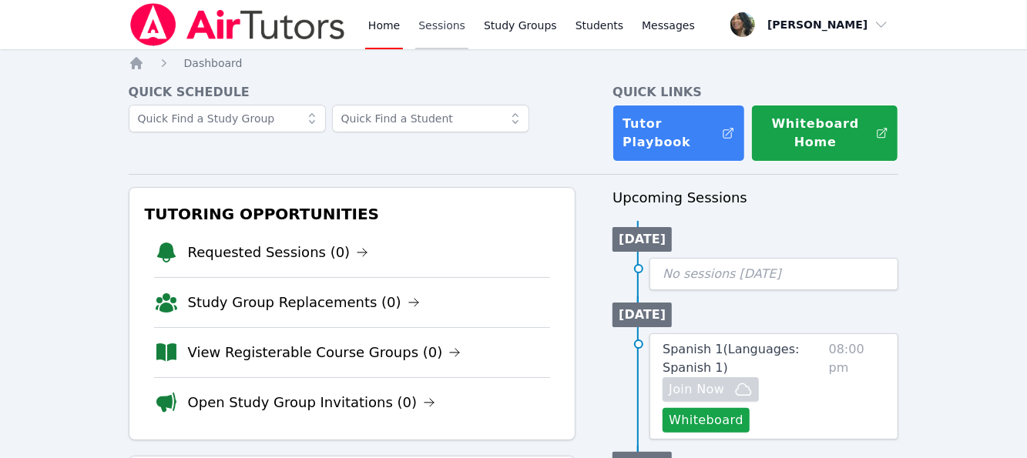  Describe the element at coordinates (312, 403) in the screenshot. I see `a: Open Study Group Invitations (0)` at that location.